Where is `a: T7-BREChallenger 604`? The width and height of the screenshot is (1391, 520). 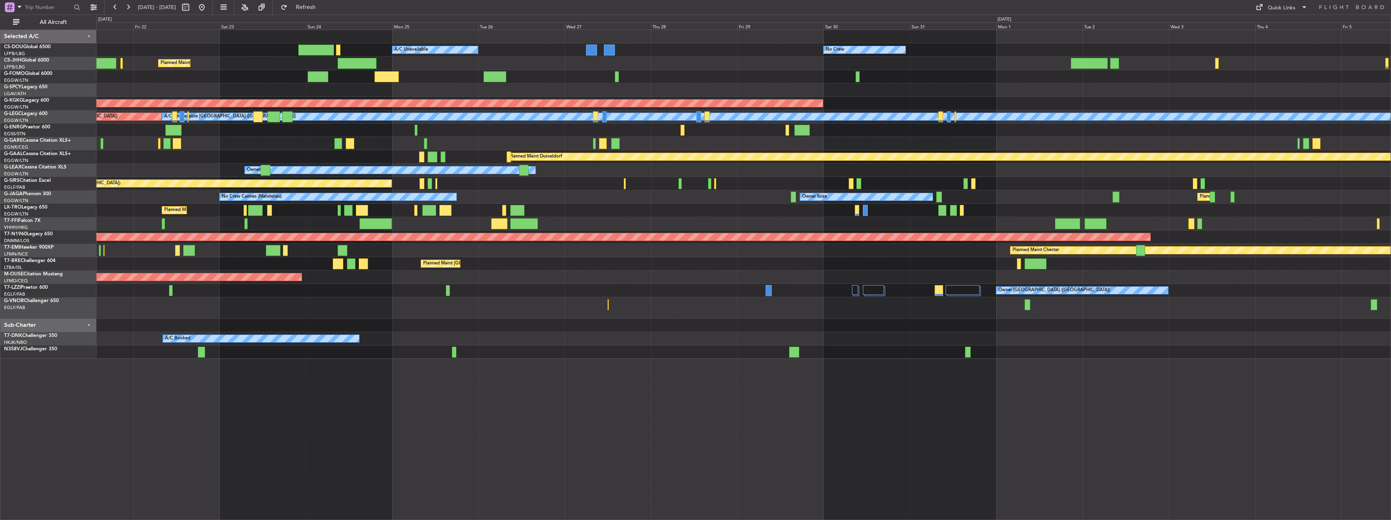 a: T7-BREChallenger 604 is located at coordinates (30, 261).